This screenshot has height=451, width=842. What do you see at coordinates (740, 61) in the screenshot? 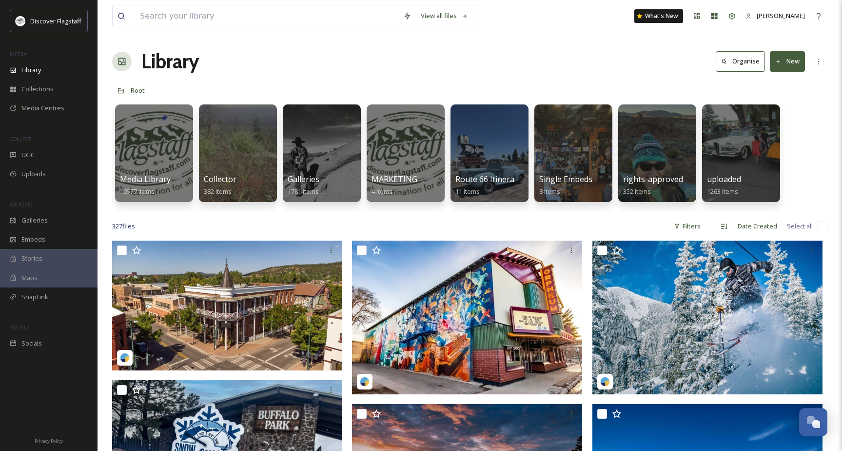
I see `a: Organise` at bounding box center [740, 61].